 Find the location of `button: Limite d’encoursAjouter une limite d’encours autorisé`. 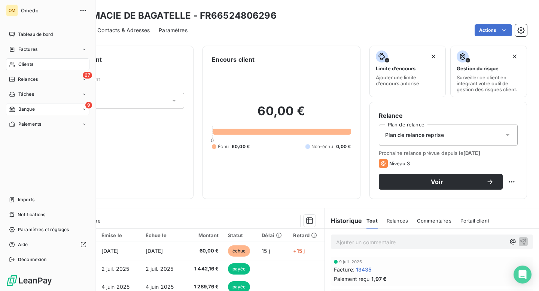

button: Limite d’encoursAjouter une limite d’encours autorisé is located at coordinates (408, 72).